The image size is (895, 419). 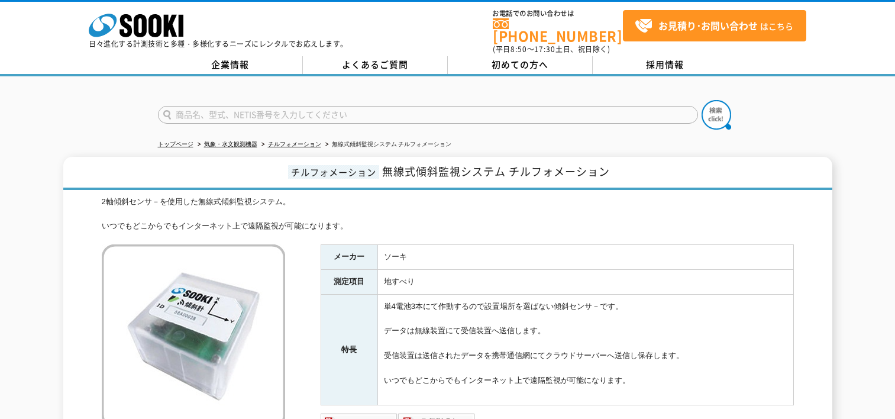 I want to click on td: 単4電池3本にて作動するので設置場所を選ばない傾斜センサ－です。 データは無線装置にて受信装置へ送信します。 受信装置は送信されたデータを携帯通信網にてクラウドサーバーへ送信し保存します。 いつ..., so click(x=585, y=349).